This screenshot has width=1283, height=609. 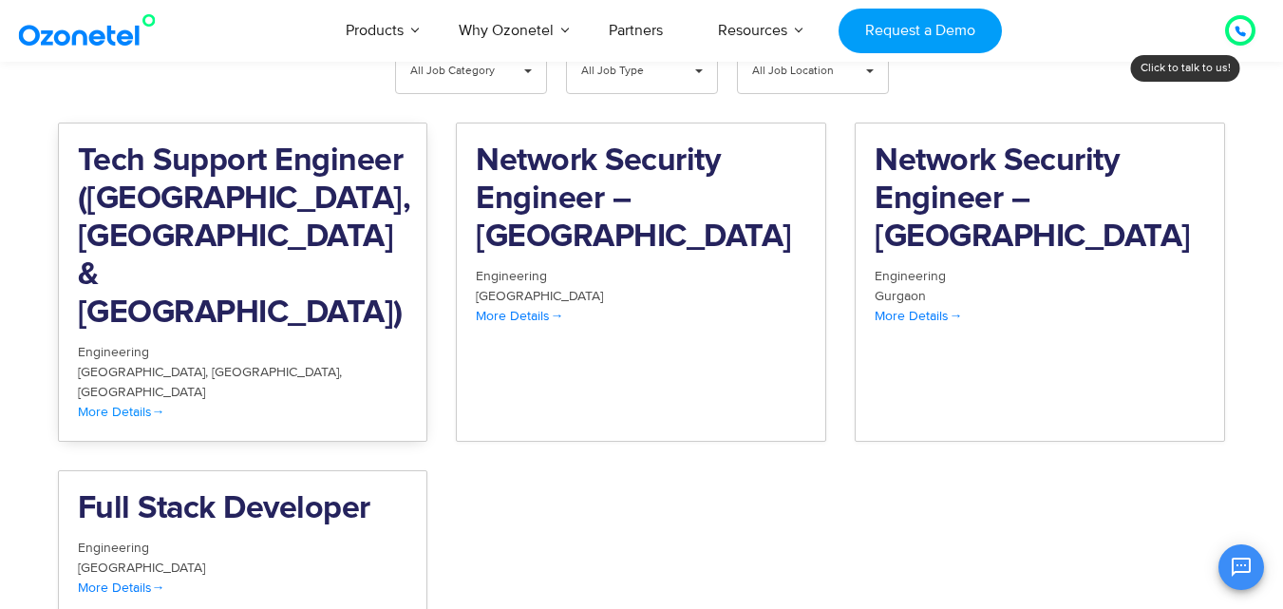 I want to click on span: All Job Type, so click(x=626, y=71).